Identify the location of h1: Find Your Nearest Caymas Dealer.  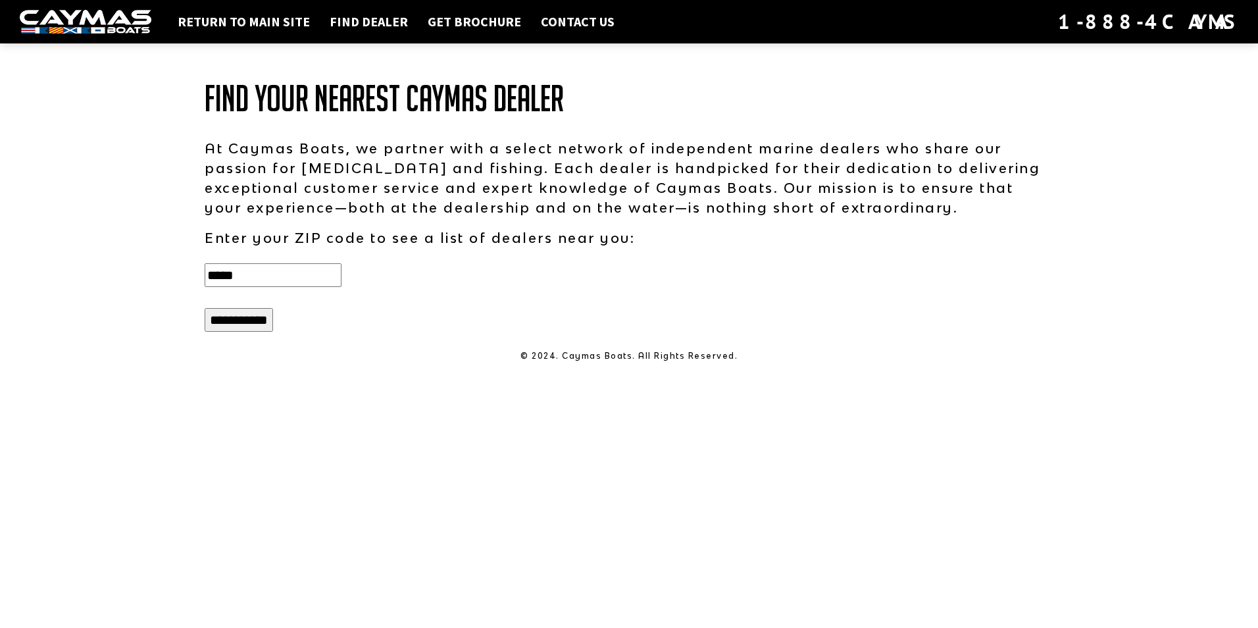
(629, 99).